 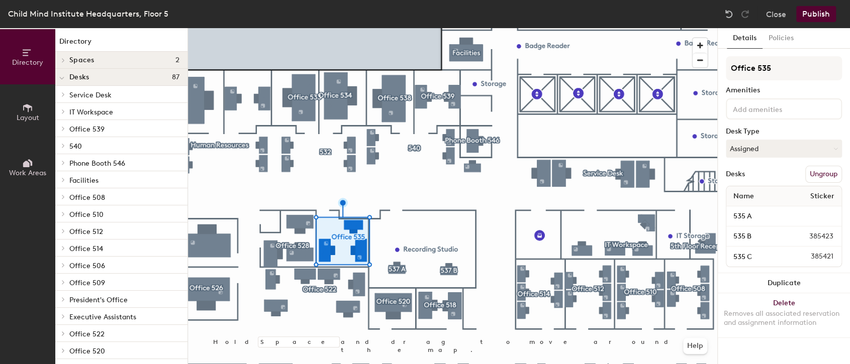 I want to click on span: 87, so click(x=175, y=77).